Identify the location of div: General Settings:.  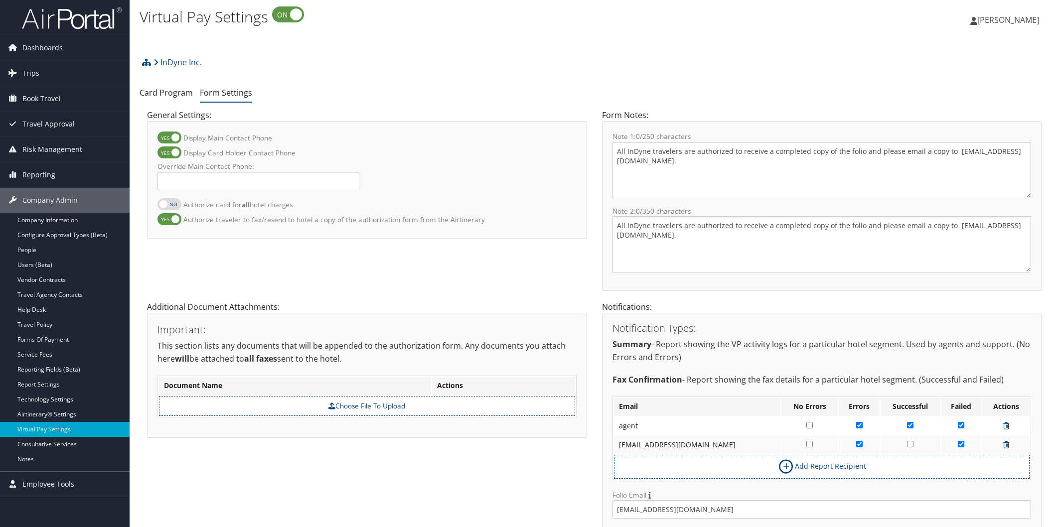
(367, 178).